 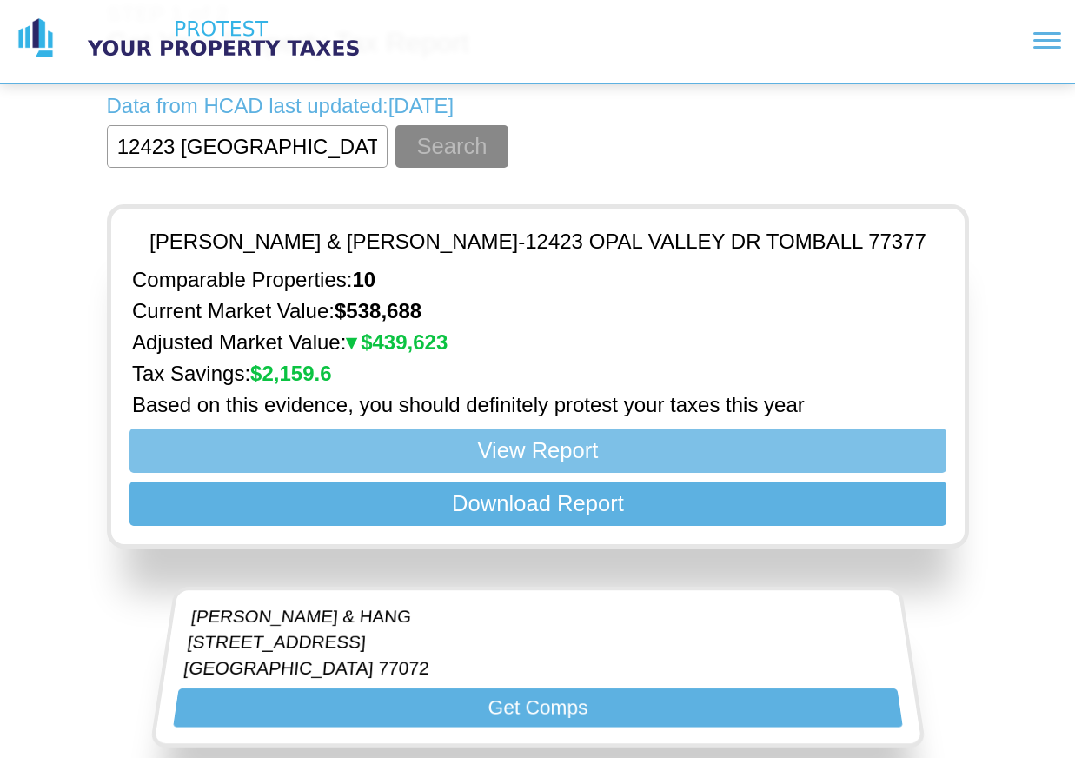 What do you see at coordinates (538, 405) in the screenshot?
I see `p: Based on this evidence, you should definitely protest your taxes this year` at bounding box center [538, 405].